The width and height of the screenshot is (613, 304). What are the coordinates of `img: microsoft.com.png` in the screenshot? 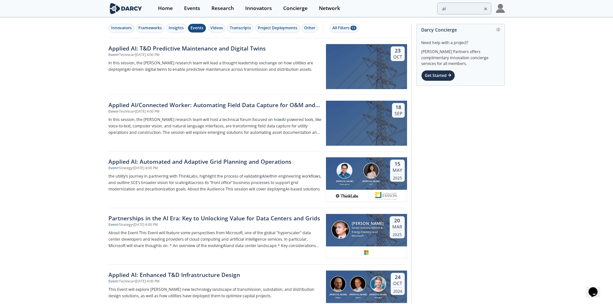 It's located at (366, 252).